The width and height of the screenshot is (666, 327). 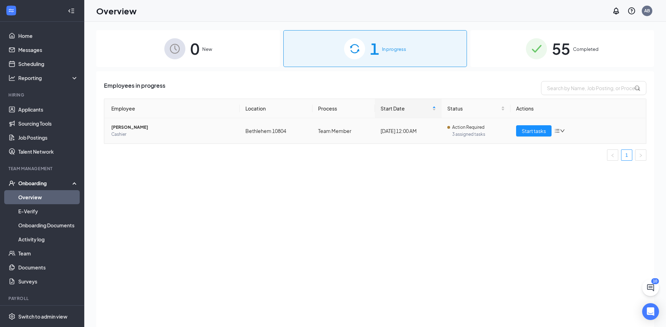 What do you see at coordinates (45, 183) in the screenshot?
I see `div: Onboarding` at bounding box center [45, 183].